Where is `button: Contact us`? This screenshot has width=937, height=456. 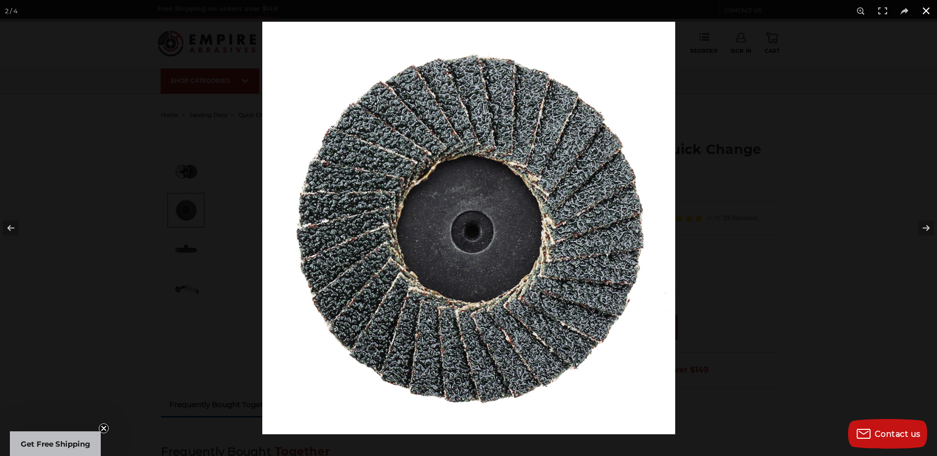
button: Contact us is located at coordinates (887, 434).